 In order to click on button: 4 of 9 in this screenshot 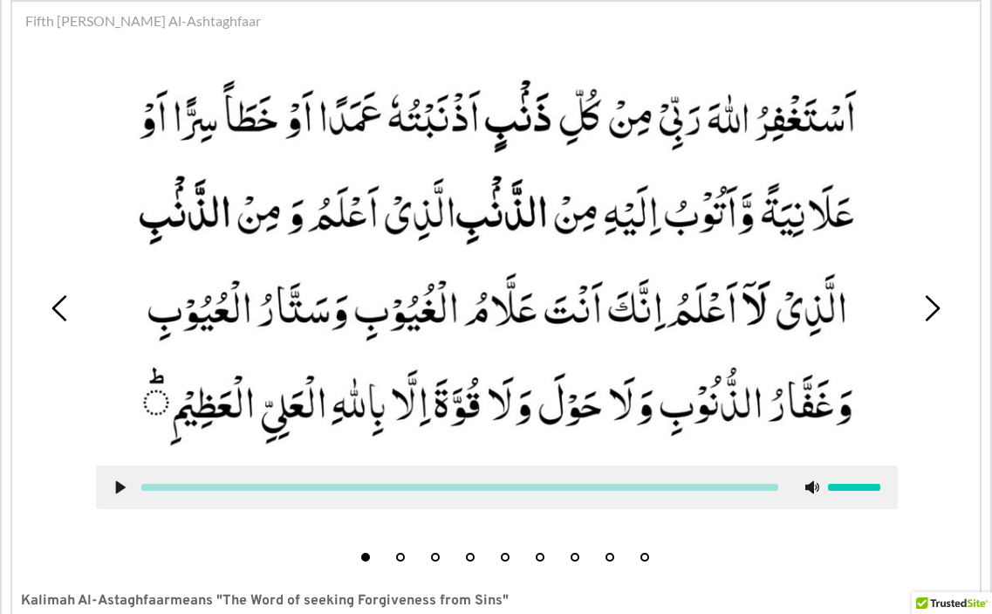, I will do `click(470, 557)`.